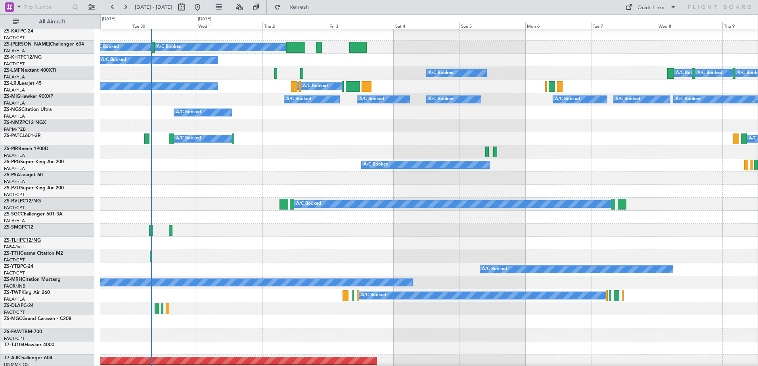 The height and width of the screenshot is (366, 758). What do you see at coordinates (15, 286) in the screenshot?
I see `a: FAOR/JNB` at bounding box center [15, 286].